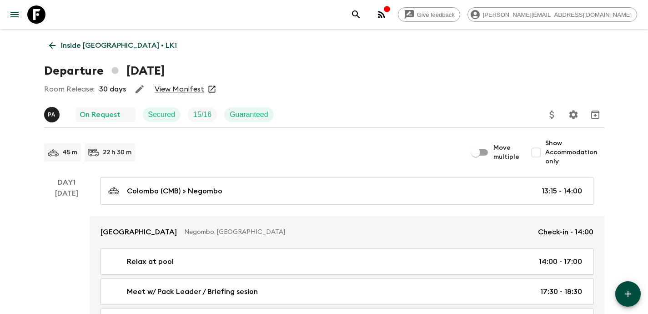  Describe the element at coordinates (15, 15) in the screenshot. I see `button: menu` at that location.